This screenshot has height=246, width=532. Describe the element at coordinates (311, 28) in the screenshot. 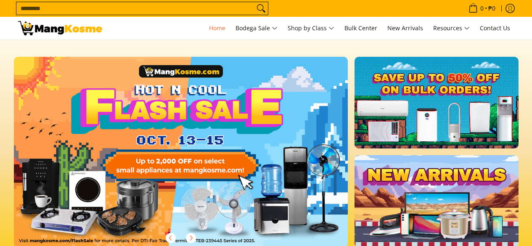

I see `a: Shop by Class` at that location.